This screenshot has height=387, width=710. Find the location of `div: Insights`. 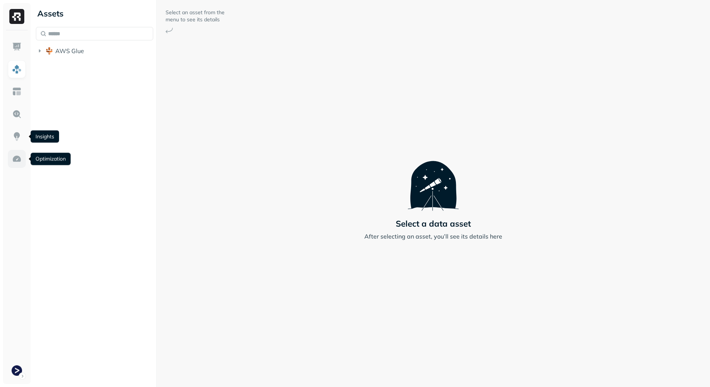

div: Insights is located at coordinates (45, 136).